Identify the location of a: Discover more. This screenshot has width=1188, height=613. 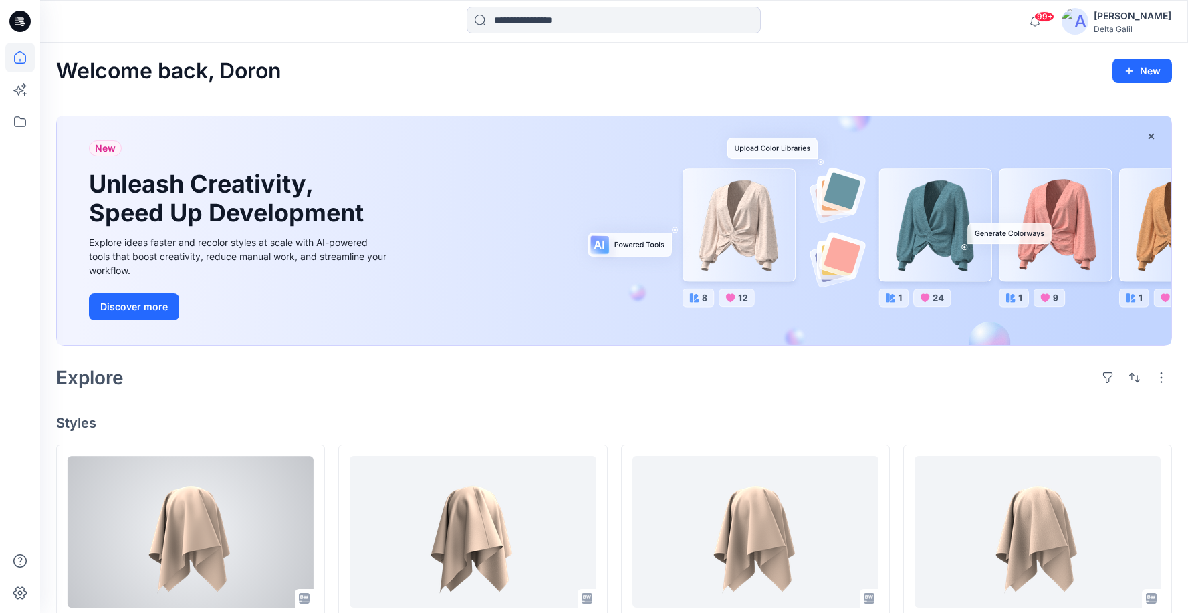
(239, 307).